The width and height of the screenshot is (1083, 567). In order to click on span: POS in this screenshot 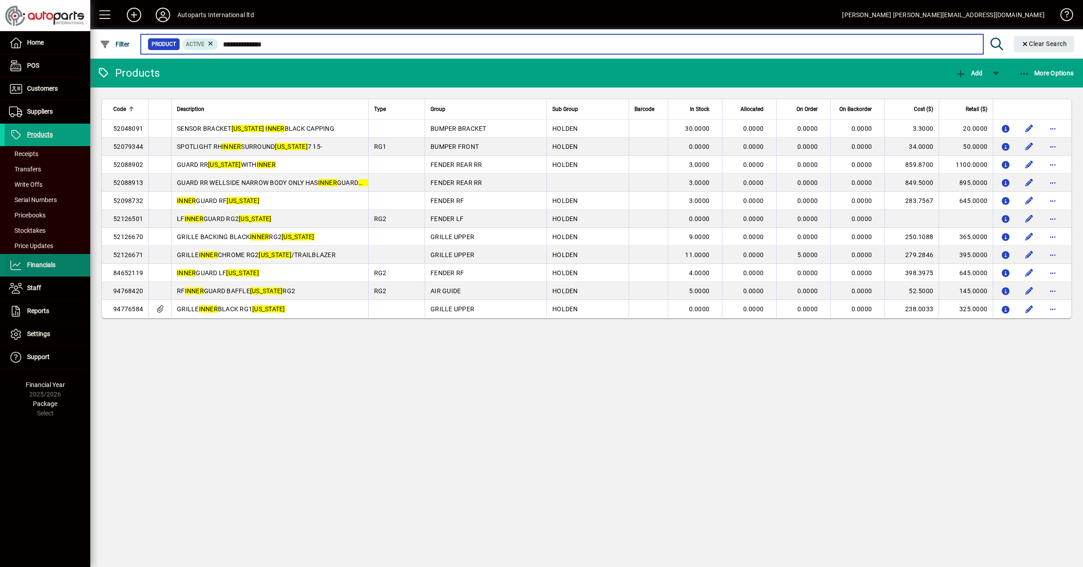, I will do `click(33, 65)`.